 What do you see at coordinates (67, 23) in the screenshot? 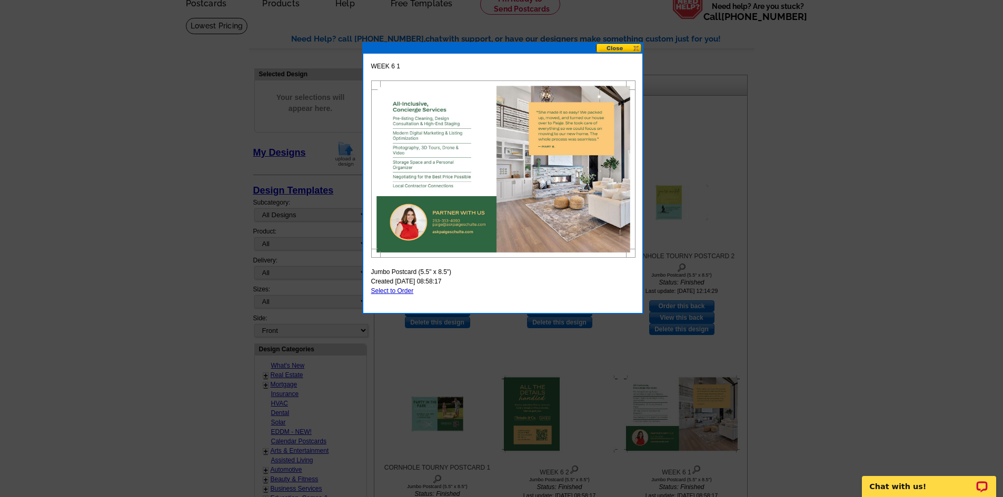
I see `p: Chat with us!` at bounding box center [67, 23].